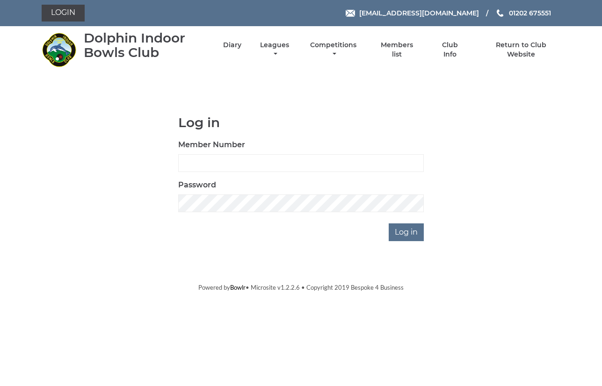 This screenshot has width=602, height=386. I want to click on h1: Log in, so click(301, 123).